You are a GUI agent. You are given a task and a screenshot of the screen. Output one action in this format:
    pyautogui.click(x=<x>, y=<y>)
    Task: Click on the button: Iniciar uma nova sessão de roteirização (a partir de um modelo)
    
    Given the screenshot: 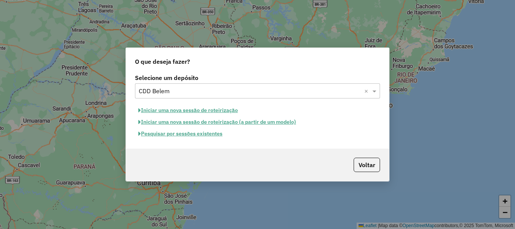 What is the action you would take?
    pyautogui.click(x=217, y=122)
    